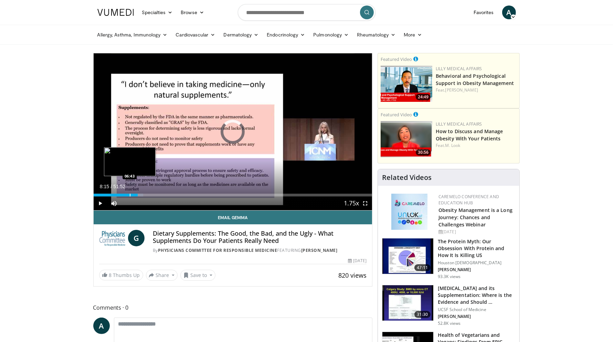 This screenshot has width=613, height=342. I want to click on div: By FEATURING, so click(260, 251).